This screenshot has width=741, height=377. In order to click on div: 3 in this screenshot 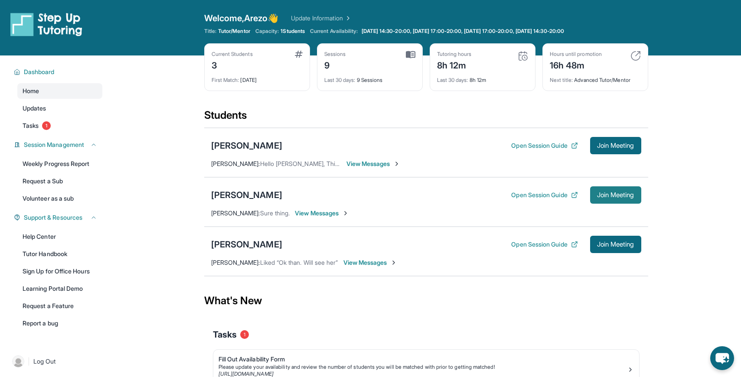, I will do `click(232, 65)`.